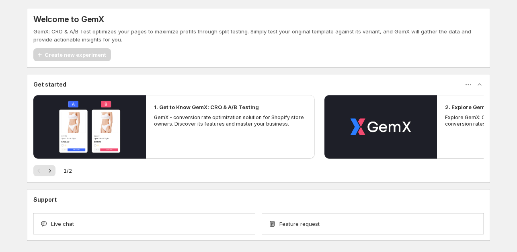  Describe the element at coordinates (50, 171) in the screenshot. I see `button: Next` at that location.